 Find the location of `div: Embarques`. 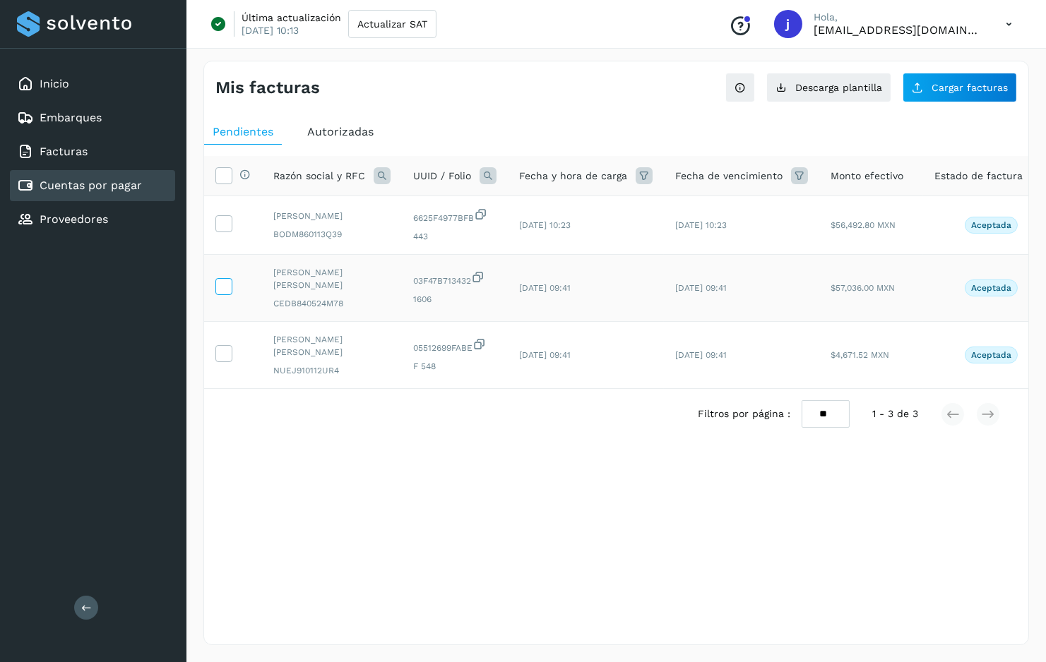

div: Embarques is located at coordinates (93, 118).